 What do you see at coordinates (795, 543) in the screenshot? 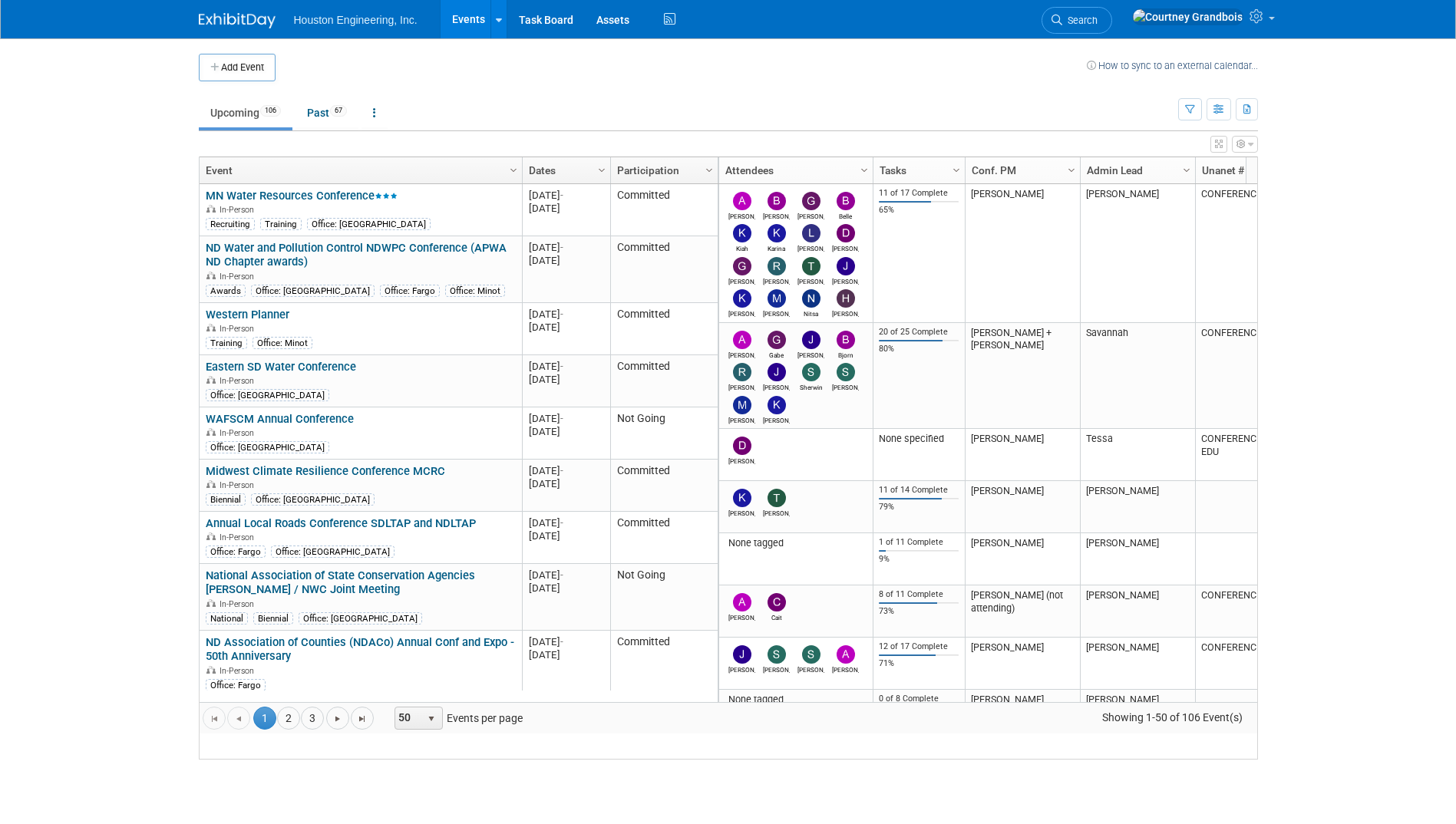
I see `div: None tagged` at bounding box center [795, 543].